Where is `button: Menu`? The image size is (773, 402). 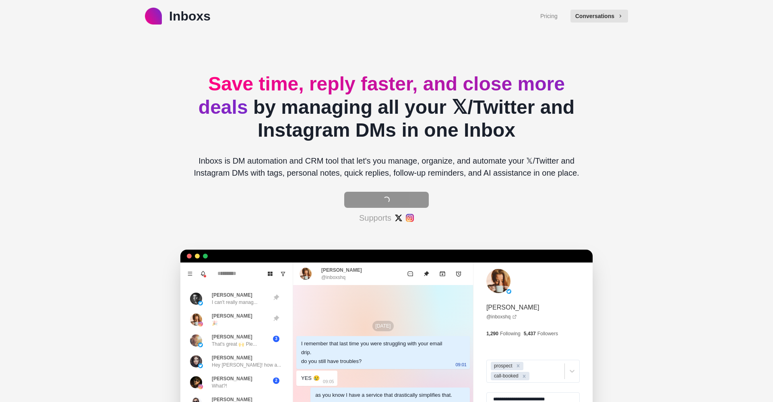
button: Menu is located at coordinates (190, 274).